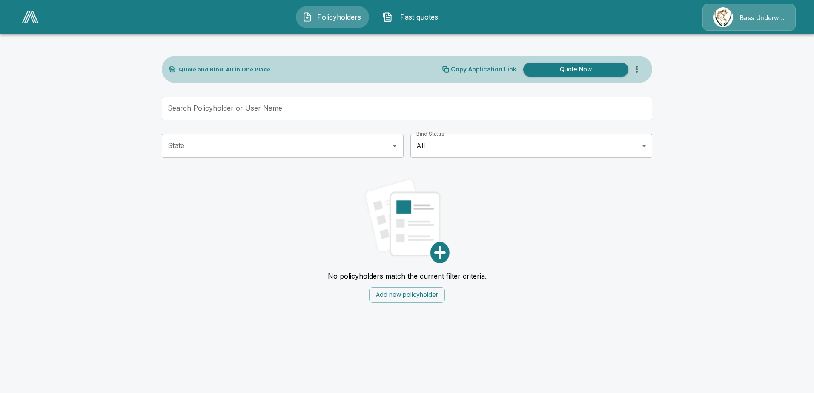 This screenshot has height=393, width=814. I want to click on p: Copy Application Link, so click(484, 69).